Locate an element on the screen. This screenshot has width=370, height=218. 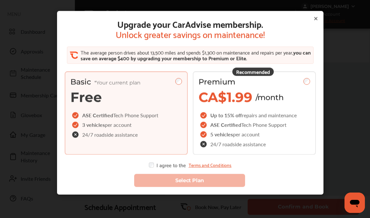
img: CA_CheckIcon.cf4f08d4.svg is located at coordinates (74, 55).